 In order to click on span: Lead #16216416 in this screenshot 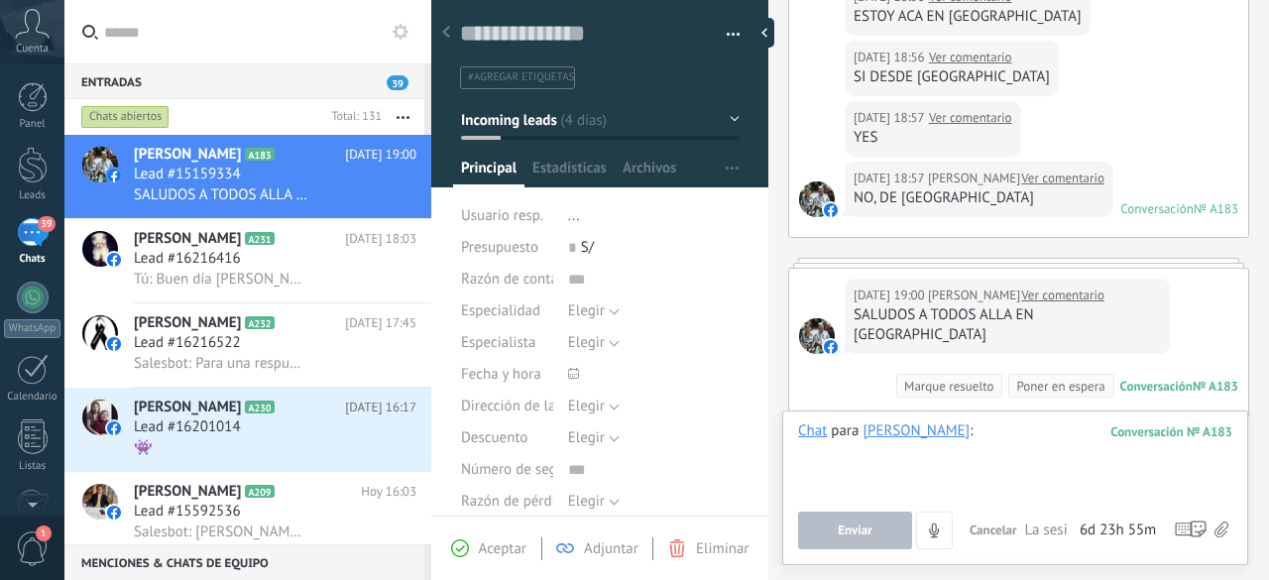, I will do `click(187, 259)`.